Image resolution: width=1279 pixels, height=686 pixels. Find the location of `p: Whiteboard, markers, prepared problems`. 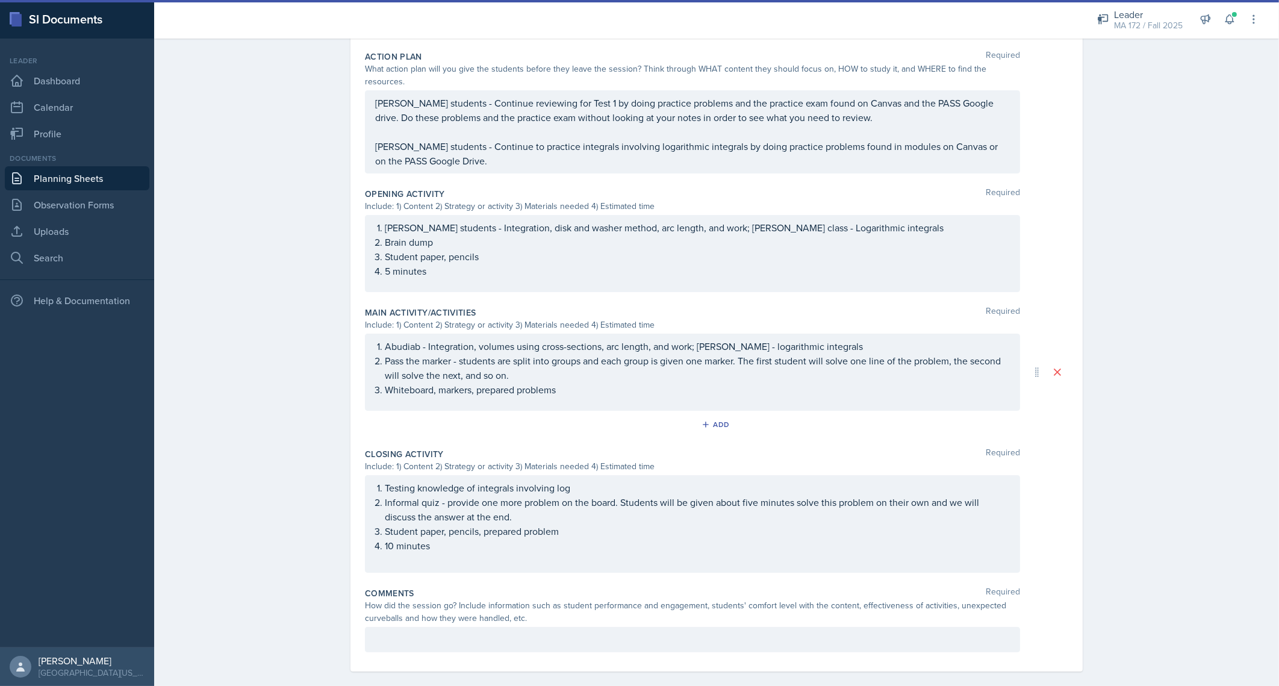

p: Whiteboard, markers, prepared problems is located at coordinates (697, 390).